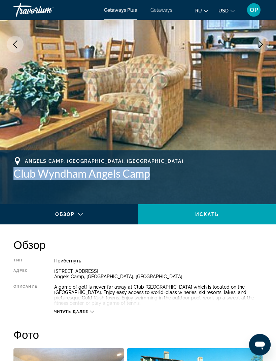  What do you see at coordinates (158, 261) in the screenshot?
I see `div: Прибегнуть` at bounding box center [158, 261].